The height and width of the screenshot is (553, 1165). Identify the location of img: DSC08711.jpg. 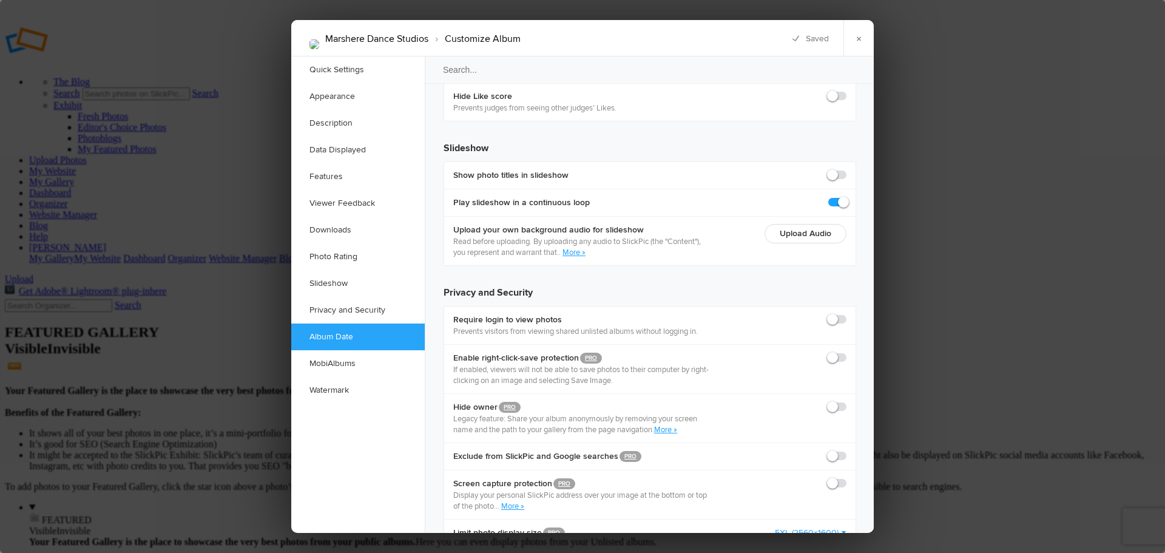
(314, 44).